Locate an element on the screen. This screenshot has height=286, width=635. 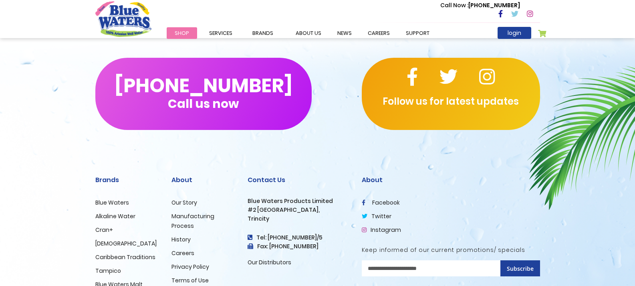
a: facebook is located at coordinates (381, 202).